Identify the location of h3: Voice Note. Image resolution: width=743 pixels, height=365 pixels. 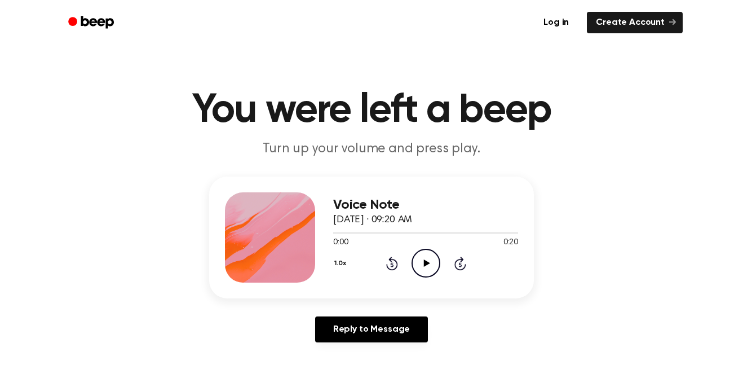
(426, 205).